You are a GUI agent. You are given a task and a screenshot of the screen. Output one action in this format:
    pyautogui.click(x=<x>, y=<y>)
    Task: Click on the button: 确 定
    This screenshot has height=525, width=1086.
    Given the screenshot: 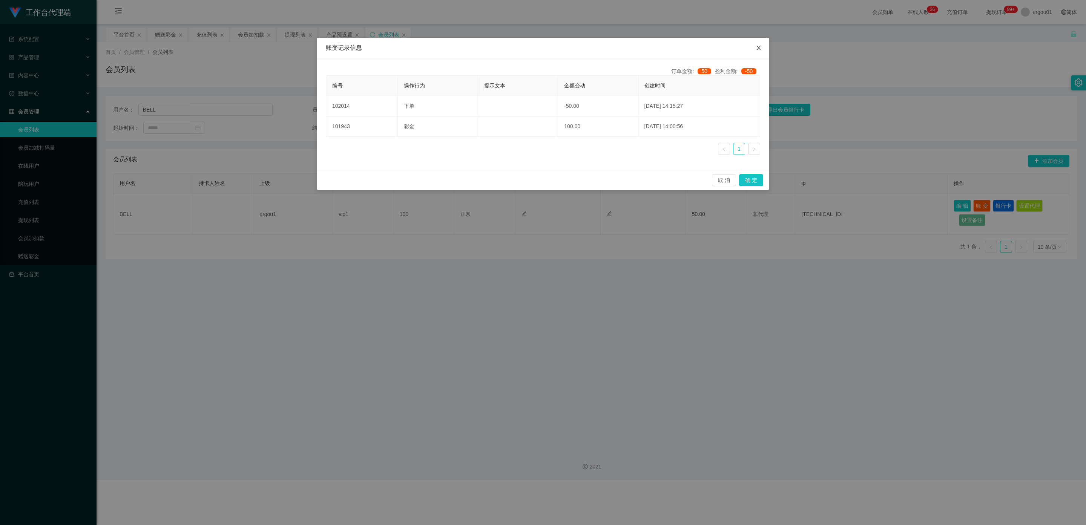 What is the action you would take?
    pyautogui.click(x=751, y=180)
    